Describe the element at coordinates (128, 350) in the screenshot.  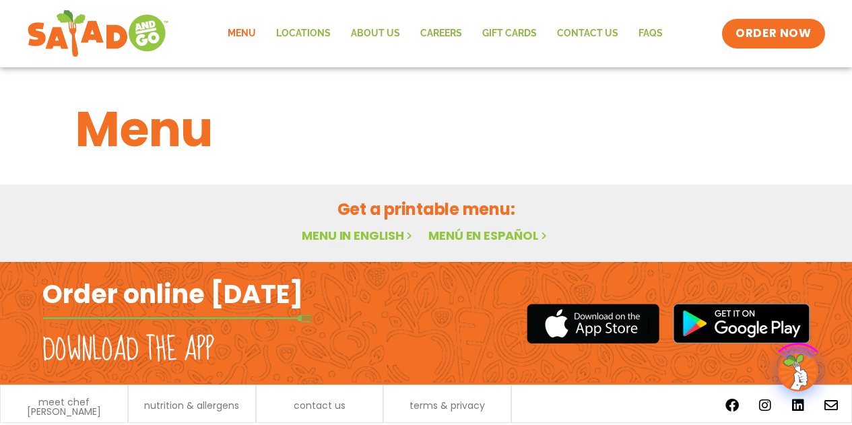
I see `h2: Download the app` at that location.